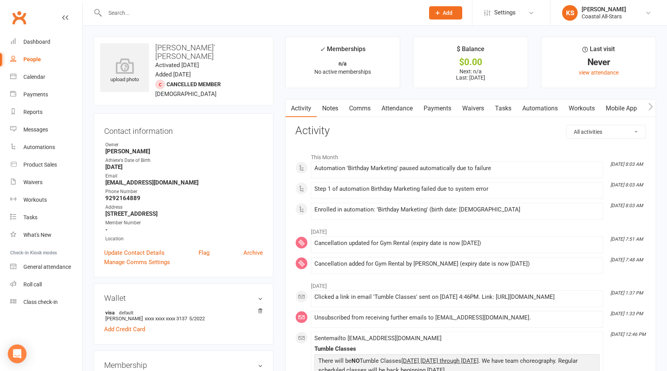 The width and height of the screenshot is (667, 371). What do you see at coordinates (343, 72) in the screenshot?
I see `span: No active memberships` at bounding box center [343, 72].